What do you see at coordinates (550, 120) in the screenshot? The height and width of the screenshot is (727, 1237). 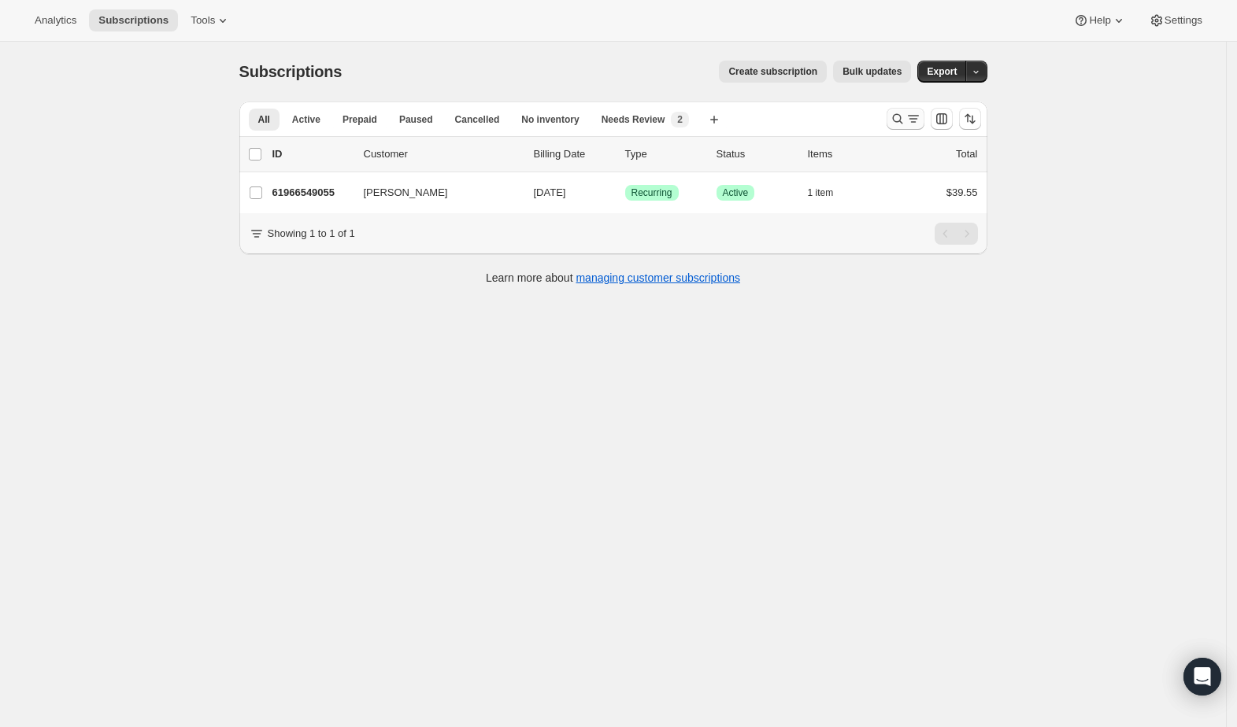 I see `span: No inventory` at bounding box center [550, 120].